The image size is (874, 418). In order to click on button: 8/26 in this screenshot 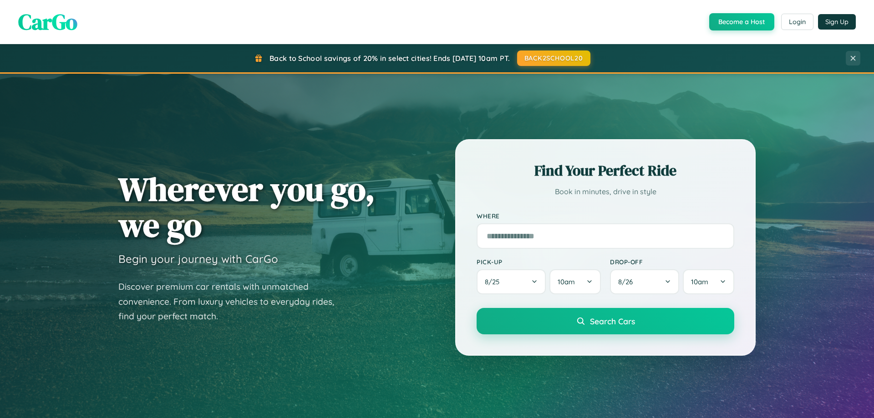, I will do `click(644, 282)`.